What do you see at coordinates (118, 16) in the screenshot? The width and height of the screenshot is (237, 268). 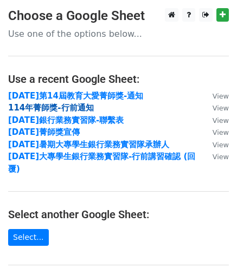 I see `h3: Choose a Google Sheet` at bounding box center [118, 16].